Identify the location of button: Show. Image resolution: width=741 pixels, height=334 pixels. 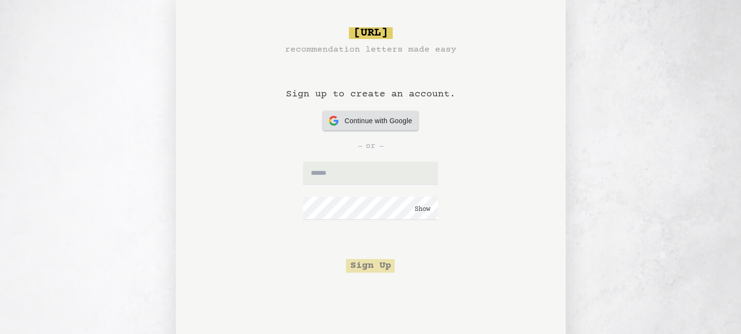
(422, 209).